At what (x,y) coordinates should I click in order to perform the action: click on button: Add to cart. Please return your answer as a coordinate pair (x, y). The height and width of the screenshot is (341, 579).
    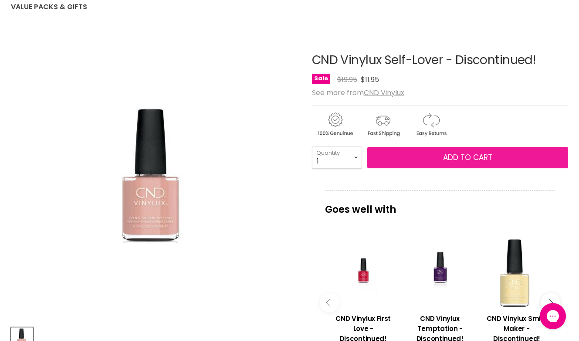
    Looking at the image, I should click on (468, 158).